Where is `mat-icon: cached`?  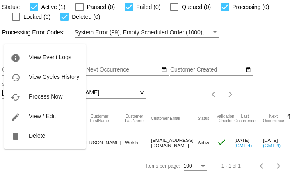 mat-icon: cached is located at coordinates (16, 98).